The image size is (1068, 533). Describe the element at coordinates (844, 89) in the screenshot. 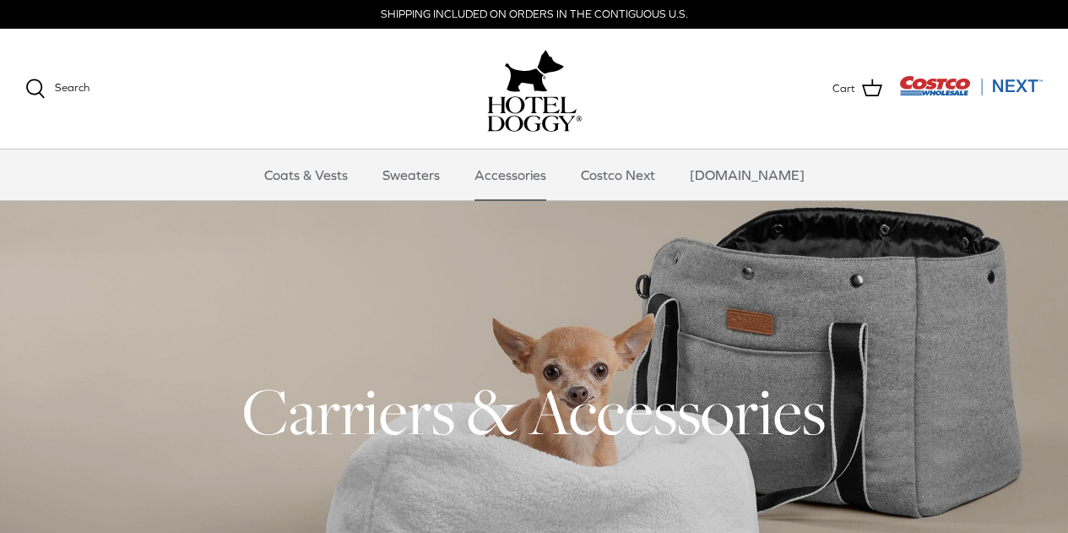

I see `span: Cart` at that location.